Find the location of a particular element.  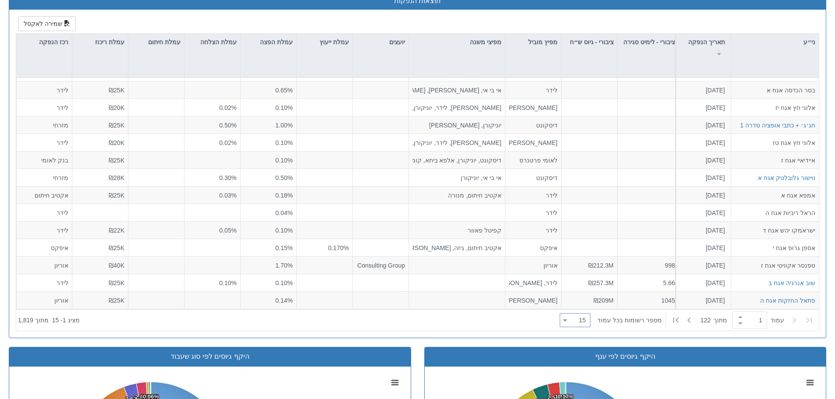

div: 998 is located at coordinates (648, 265).